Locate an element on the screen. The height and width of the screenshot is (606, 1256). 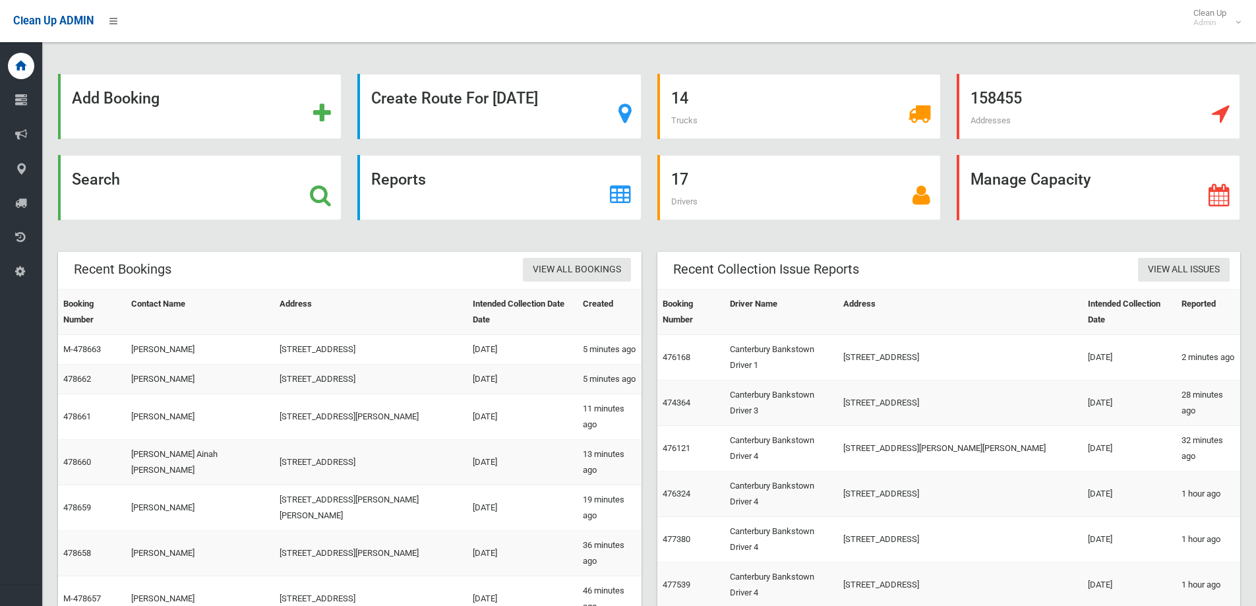
header: Recent Collection Issue Reports is located at coordinates (766, 269).